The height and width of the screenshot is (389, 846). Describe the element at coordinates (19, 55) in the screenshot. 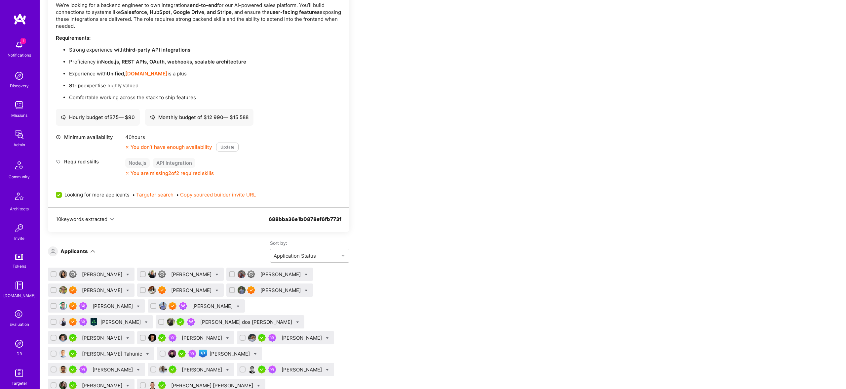

I see `div: Notifications` at that location.